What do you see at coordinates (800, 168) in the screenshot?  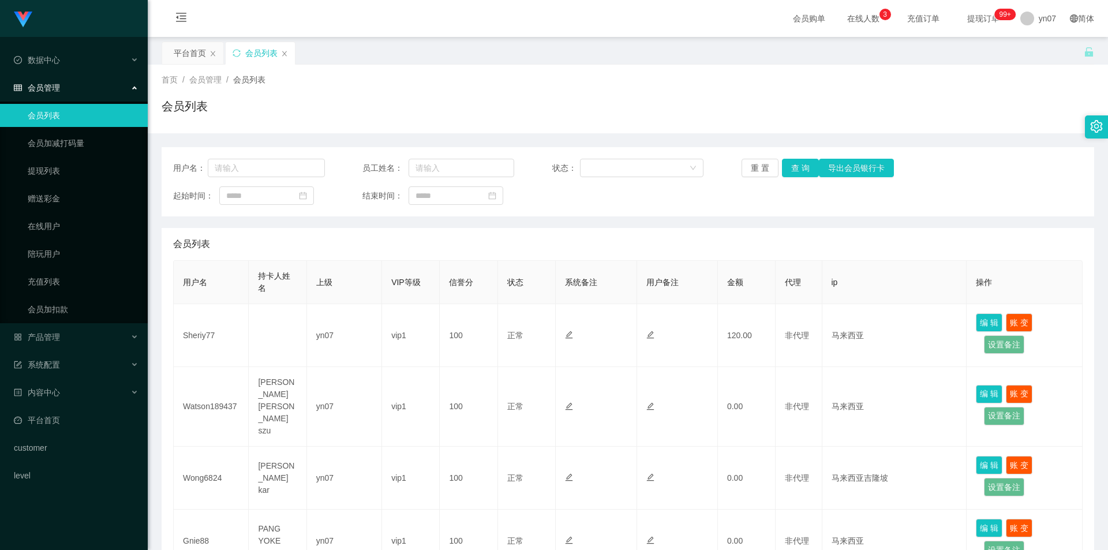 I see `button: 查 询` at bounding box center [800, 168].